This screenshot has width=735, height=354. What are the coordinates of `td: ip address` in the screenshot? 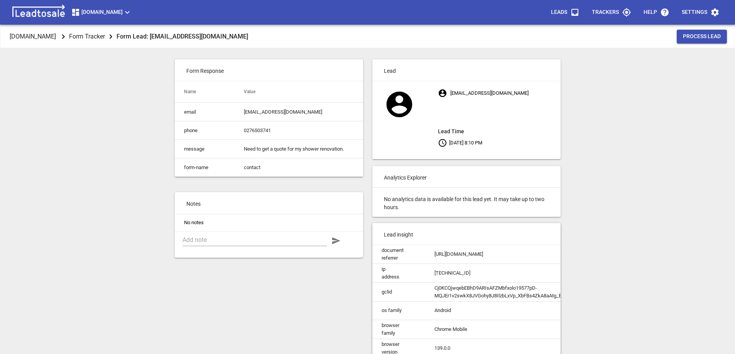 It's located at (398, 273).